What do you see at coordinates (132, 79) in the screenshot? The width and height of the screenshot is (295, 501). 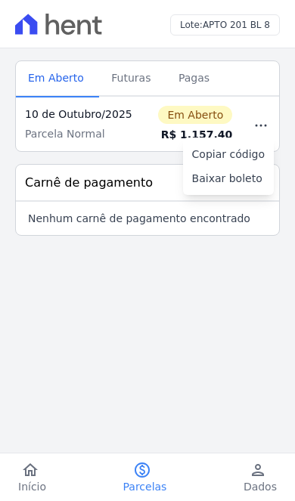 I see `a: Futuras` at bounding box center [132, 79].